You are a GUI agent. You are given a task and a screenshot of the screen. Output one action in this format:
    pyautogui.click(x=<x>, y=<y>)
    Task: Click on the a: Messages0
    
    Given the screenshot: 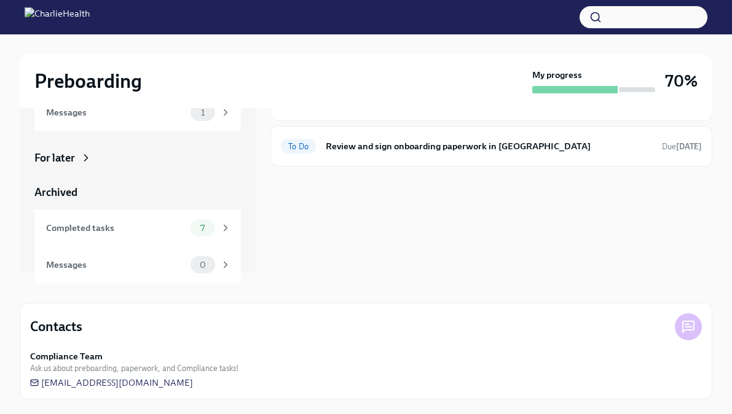 What is the action you would take?
    pyautogui.click(x=138, y=265)
    